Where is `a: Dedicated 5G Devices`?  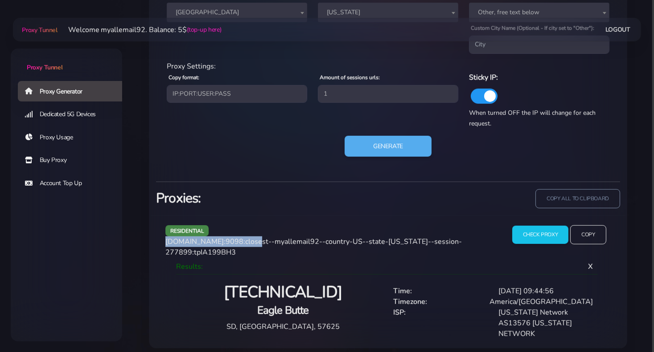
a: Dedicated 5G Devices is located at coordinates (74, 115).